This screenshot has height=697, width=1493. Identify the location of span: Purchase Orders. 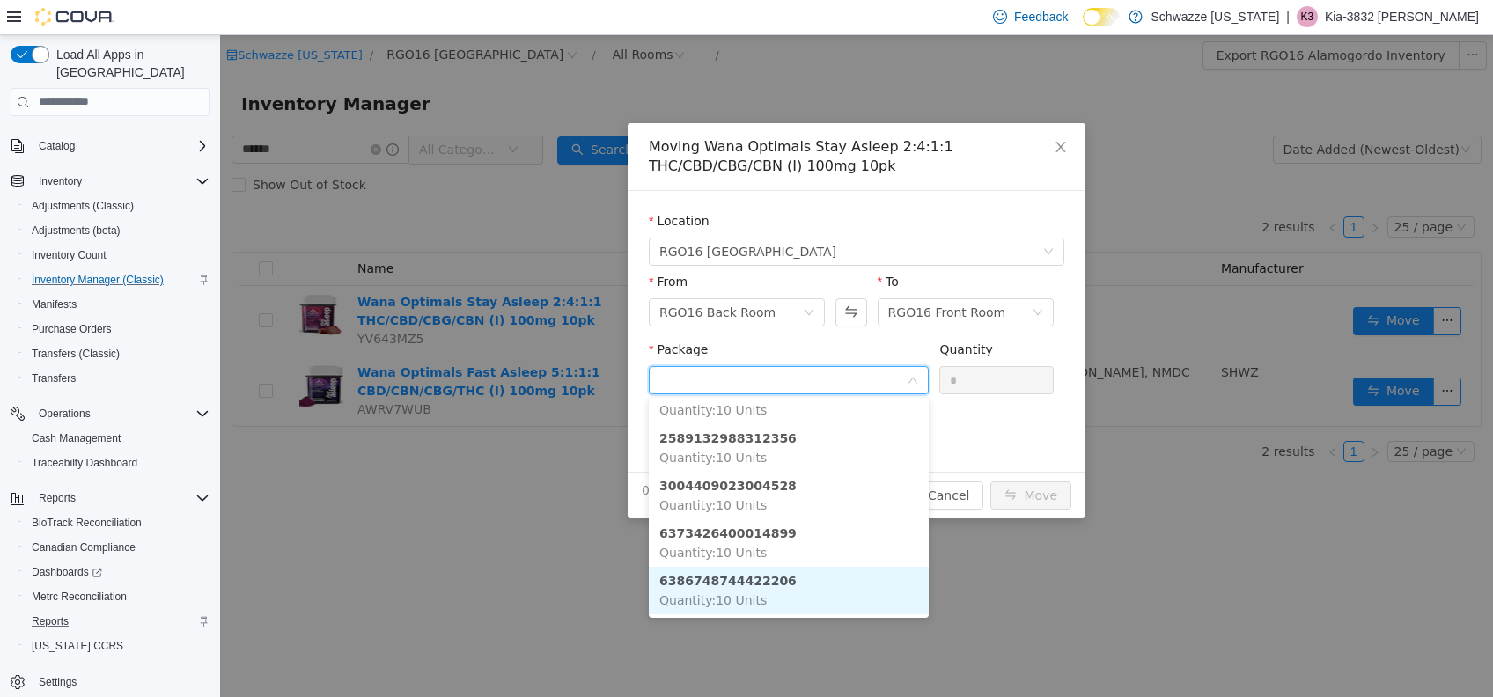
(71, 329).